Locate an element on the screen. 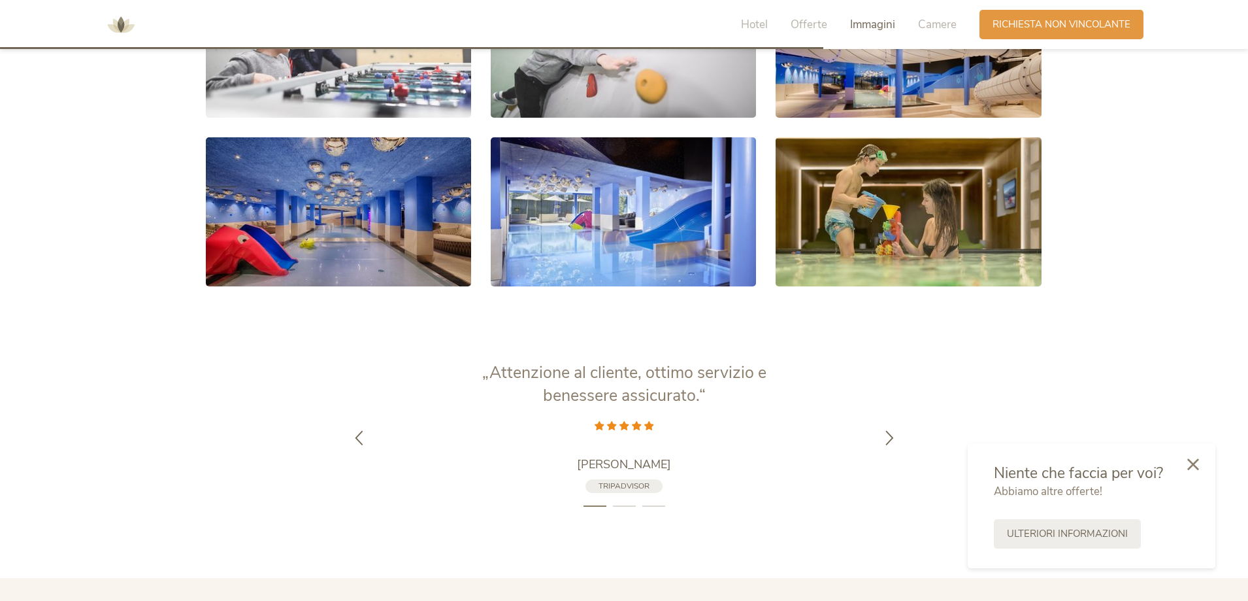 The image size is (1248, 601). a: Tripadvisor is located at coordinates (624, 486).